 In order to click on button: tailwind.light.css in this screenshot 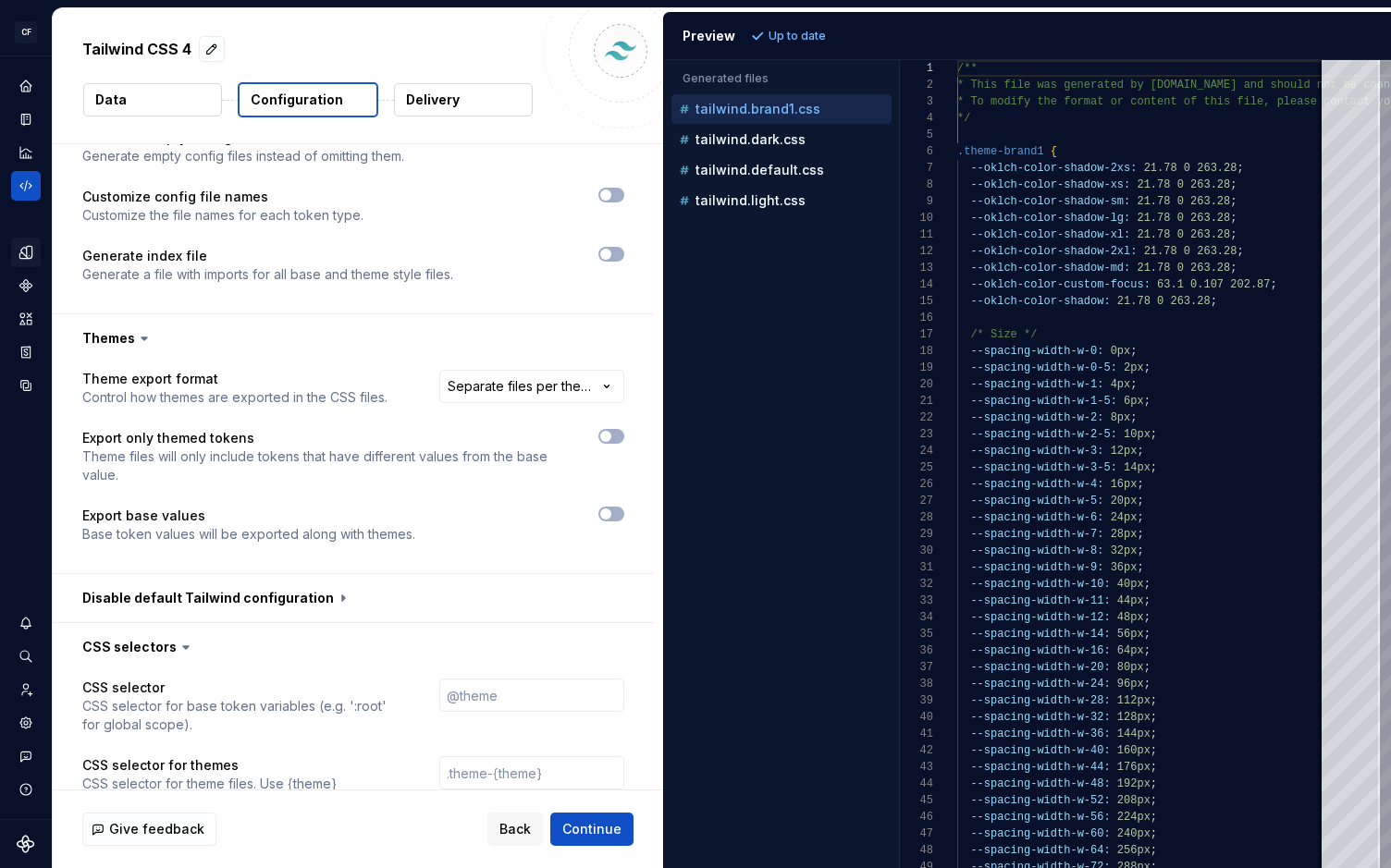, I will do `click(781, 201)`.